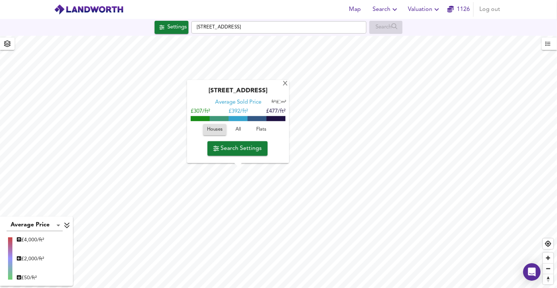  Describe the element at coordinates (548, 279) in the screenshot. I see `span: Reset bearing to north` at that location.